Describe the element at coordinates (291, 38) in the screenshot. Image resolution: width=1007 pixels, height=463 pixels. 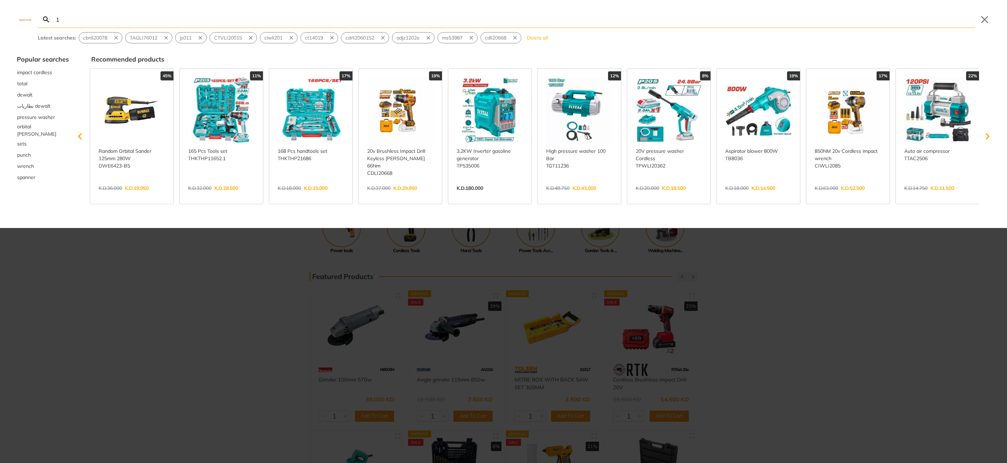
I see `svg: Remove suggestion: ciwli201` at that location.